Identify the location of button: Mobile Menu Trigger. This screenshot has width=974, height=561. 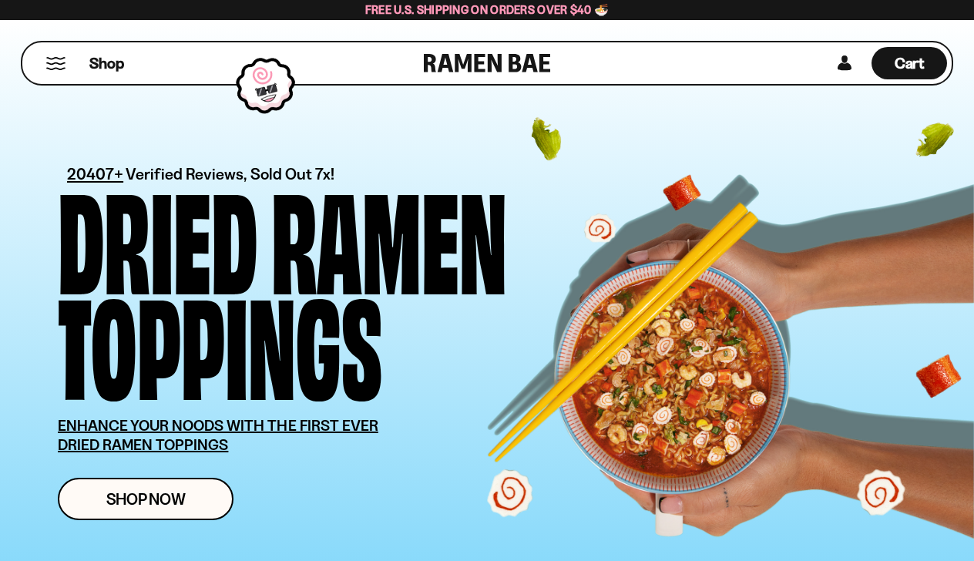
(55, 63).